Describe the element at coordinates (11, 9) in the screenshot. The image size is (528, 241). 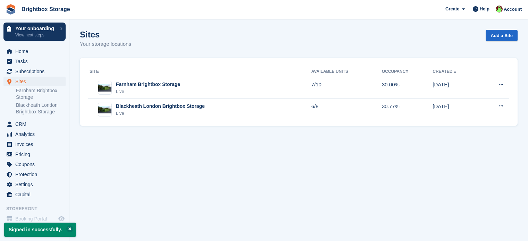
I see `img: stora-icon-8386f47178a22dfd0bd8f6a31ec36ba5ce8667c1dd55bd0f319d3a0aa187defe.svg` at that location.